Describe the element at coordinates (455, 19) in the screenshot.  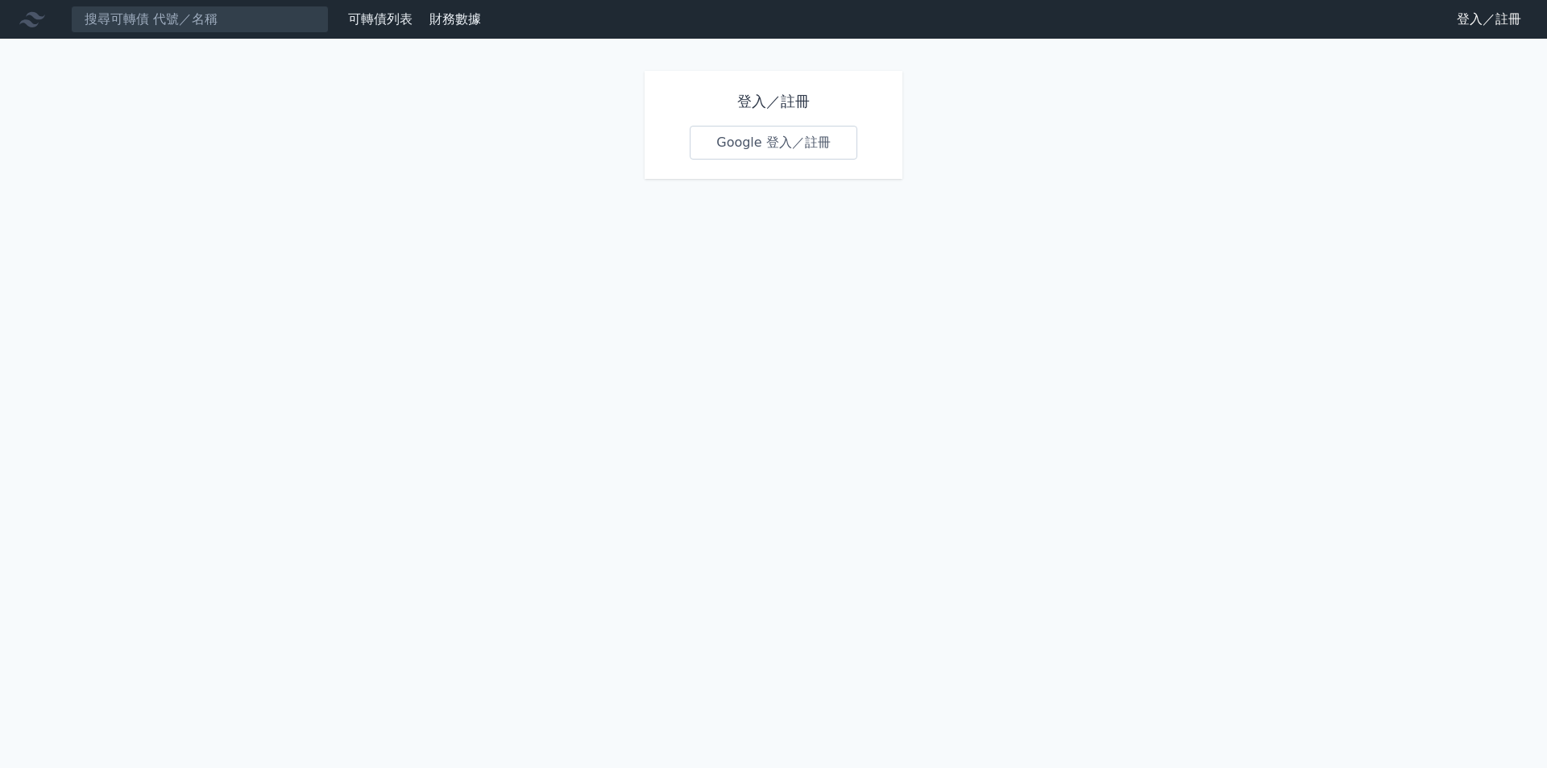
I see `a: 財務數據` at that location.